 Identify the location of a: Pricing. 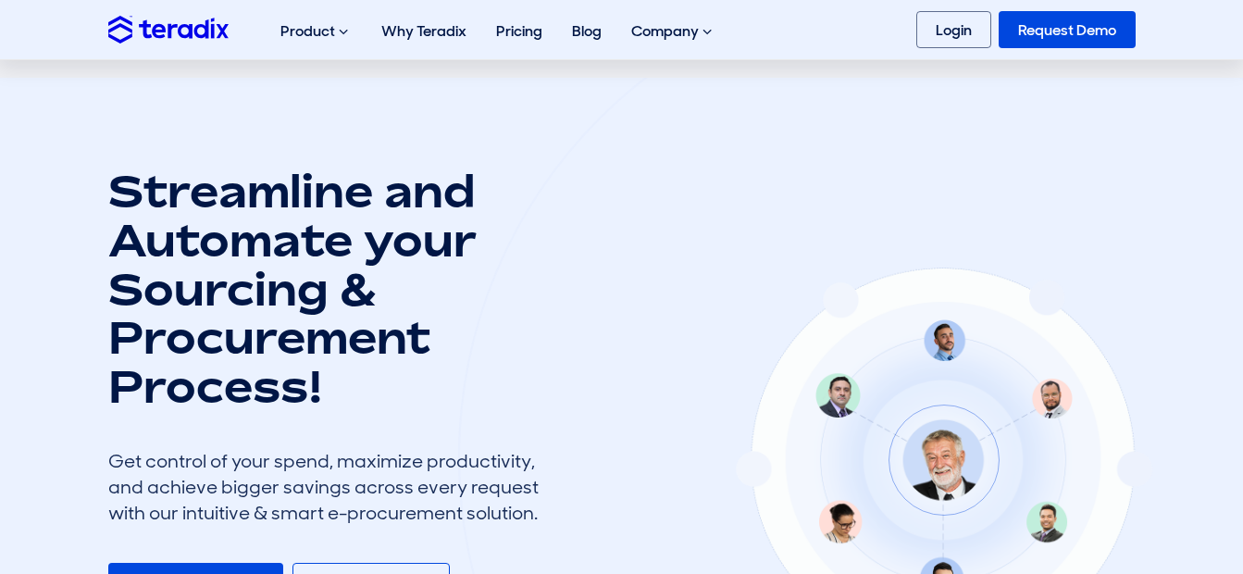
(519, 31).